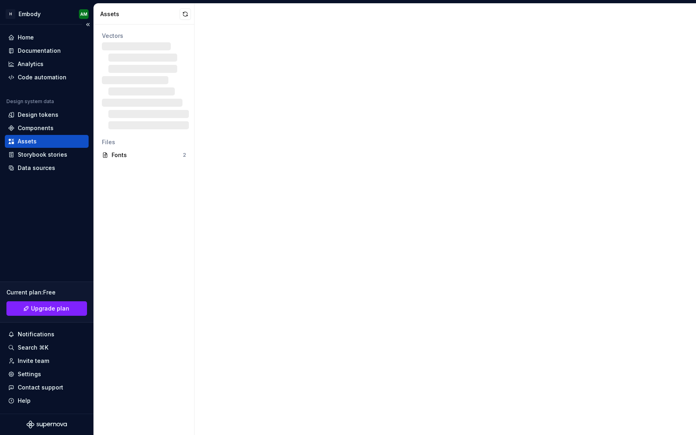 Image resolution: width=696 pixels, height=435 pixels. Describe the element at coordinates (147, 155) in the screenshot. I see `div: Fonts` at that location.